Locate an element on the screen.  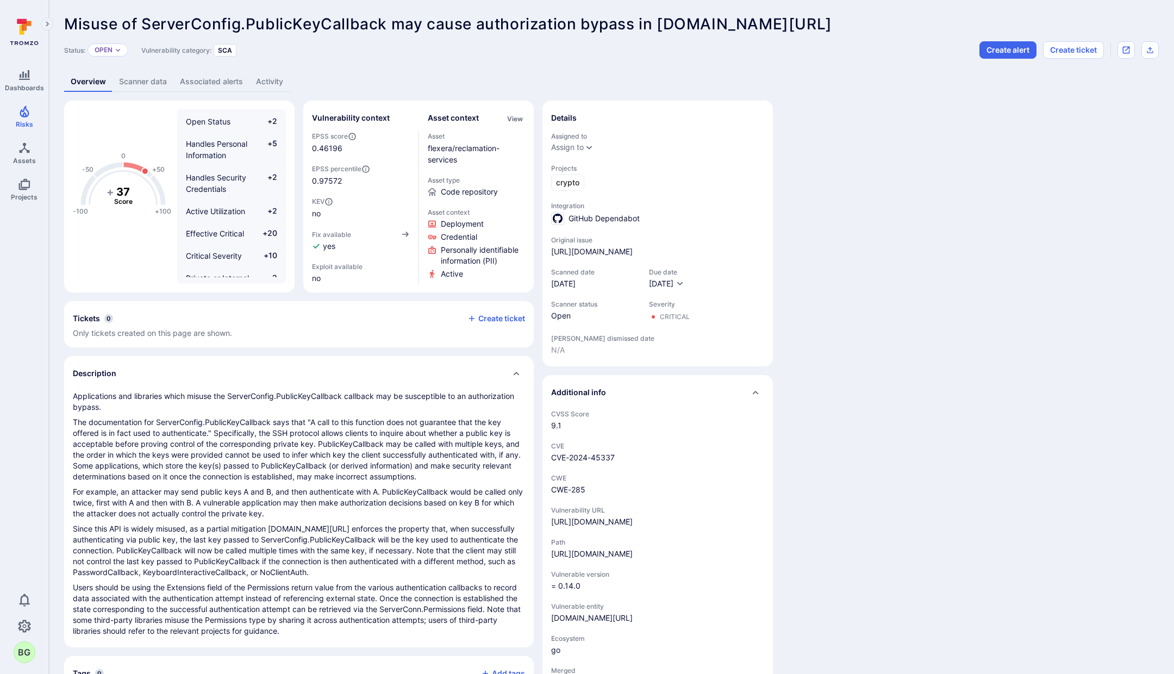
a: Overview is located at coordinates (88, 82).